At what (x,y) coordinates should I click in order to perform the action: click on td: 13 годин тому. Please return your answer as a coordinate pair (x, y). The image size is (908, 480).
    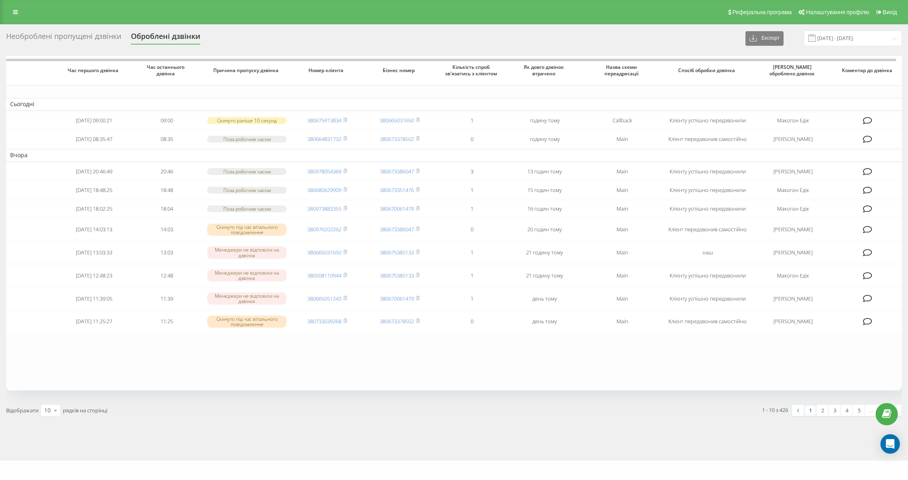
    Looking at the image, I should click on (544, 172).